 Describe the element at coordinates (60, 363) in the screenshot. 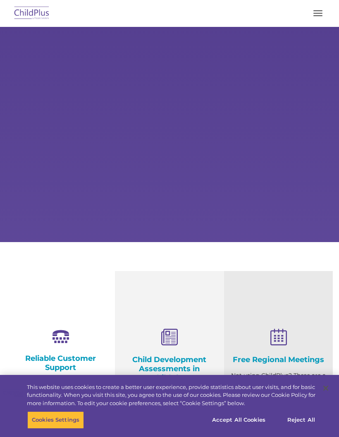

I see `h4: Reliable Customer Support` at that location.